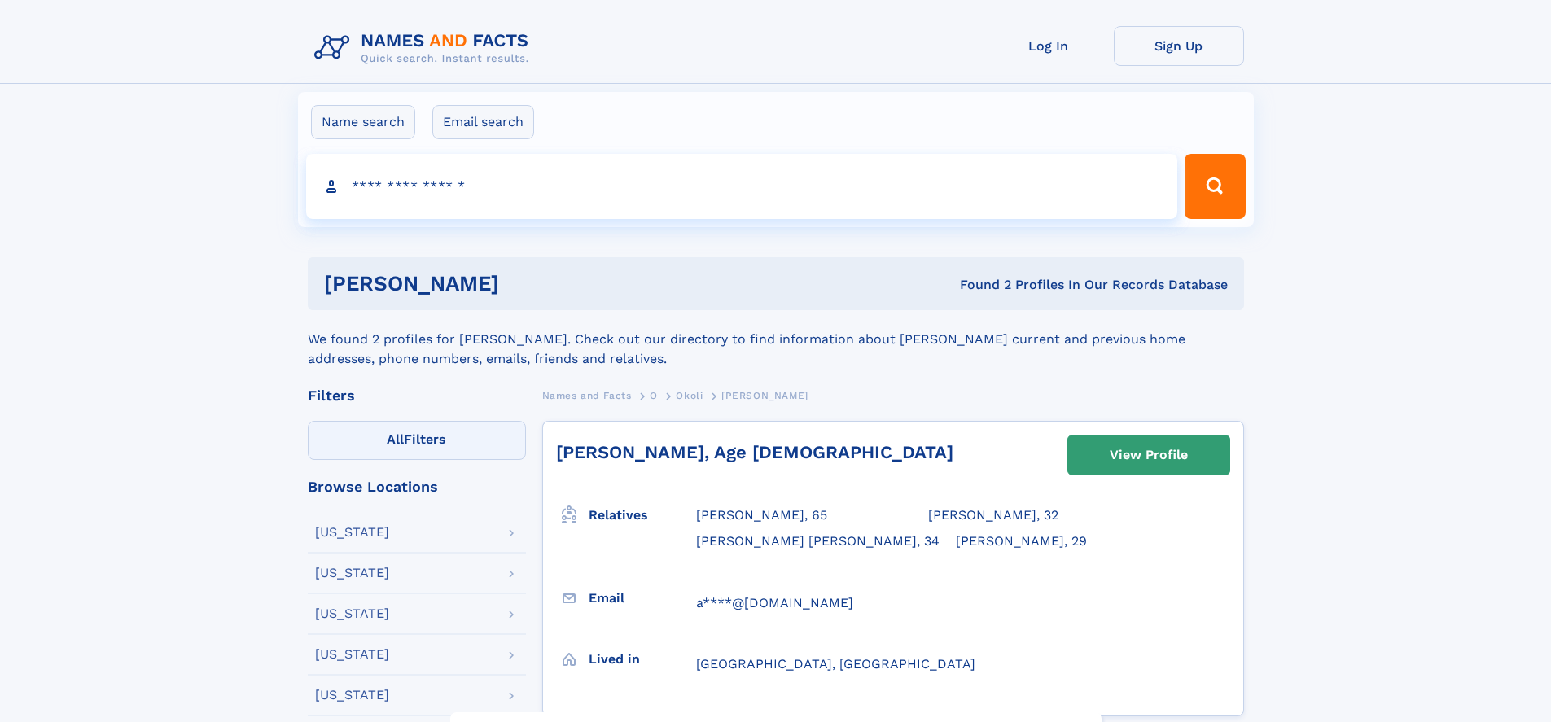 This screenshot has height=722, width=1551. Describe the element at coordinates (689, 396) in the screenshot. I see `span: Okoli` at that location.